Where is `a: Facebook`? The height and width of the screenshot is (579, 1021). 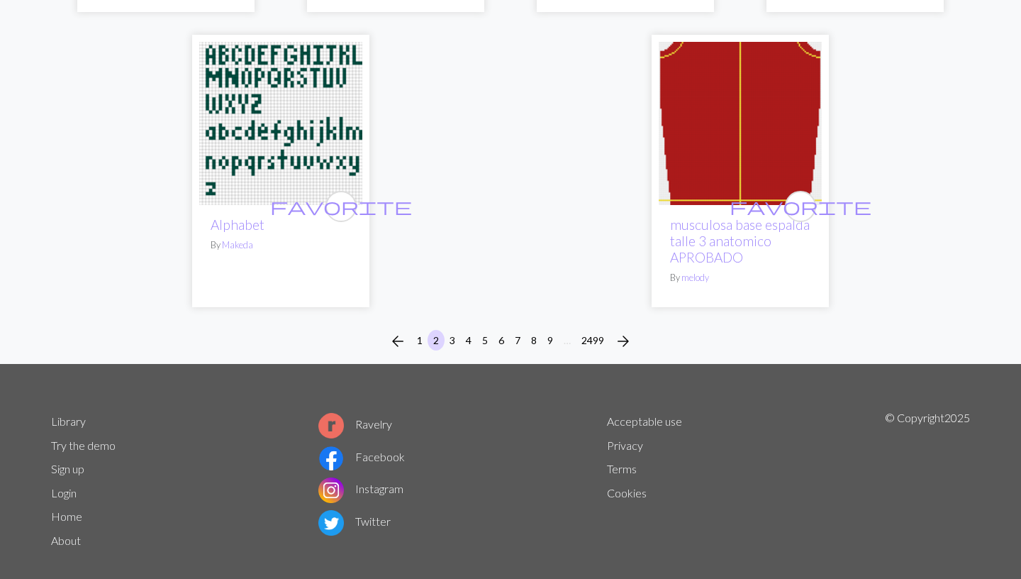 a: Facebook is located at coordinates (362, 456).